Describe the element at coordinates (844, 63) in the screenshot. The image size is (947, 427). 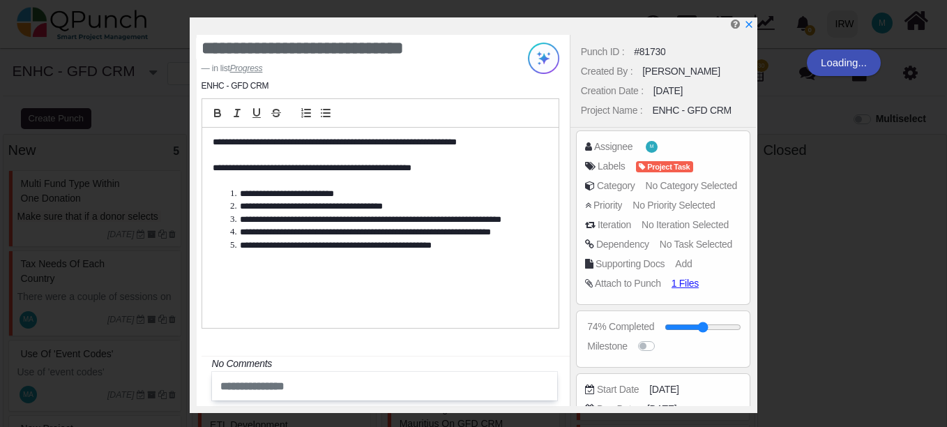
I see `div: Loading...` at that location.